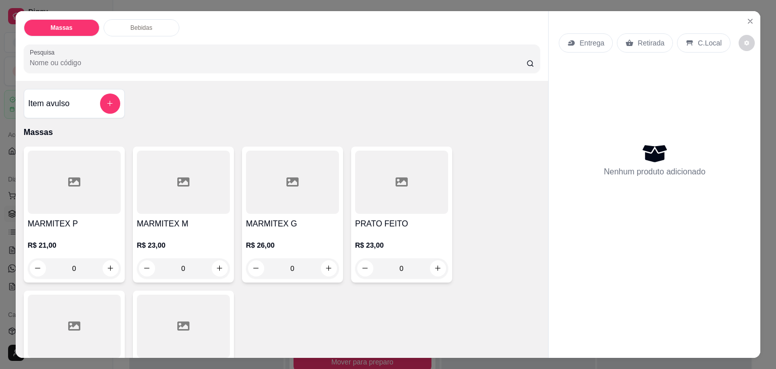  What do you see at coordinates (110, 104) in the screenshot?
I see `button: add-separate-item` at bounding box center [110, 104].